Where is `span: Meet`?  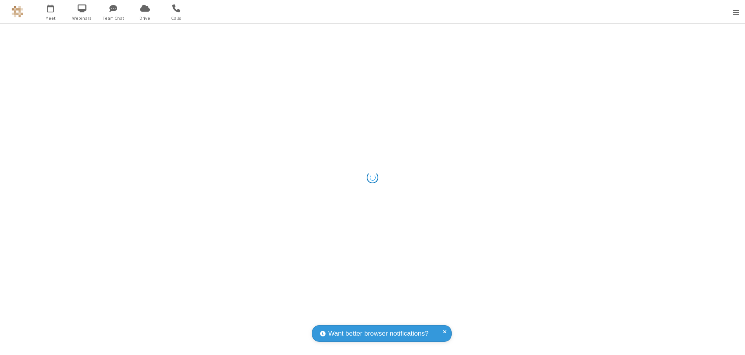
span: Meet is located at coordinates (50, 18).